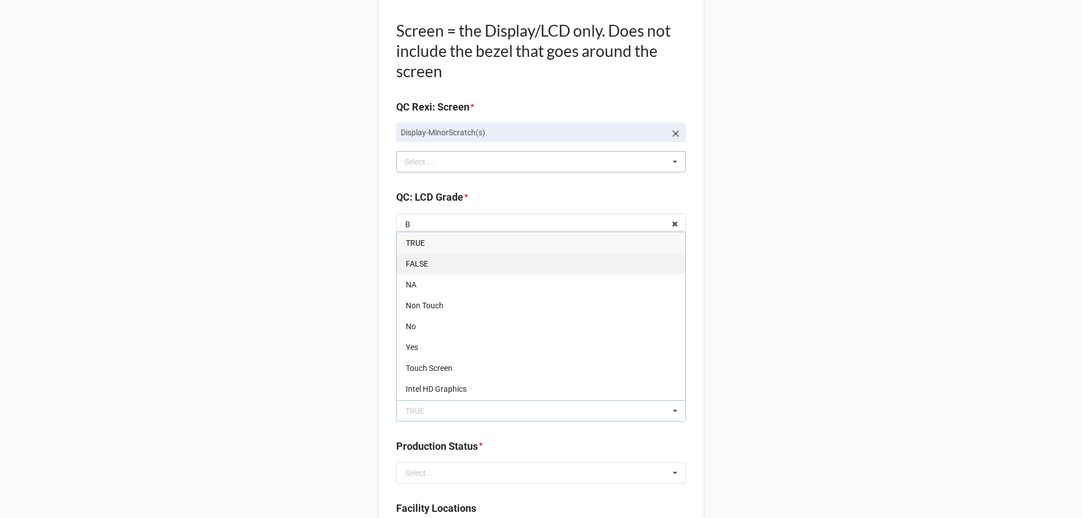 This screenshot has height=518, width=1082. I want to click on h1: Screen = the Display/LCD only. Does not include the bezel that goes around the screen, so click(541, 51).